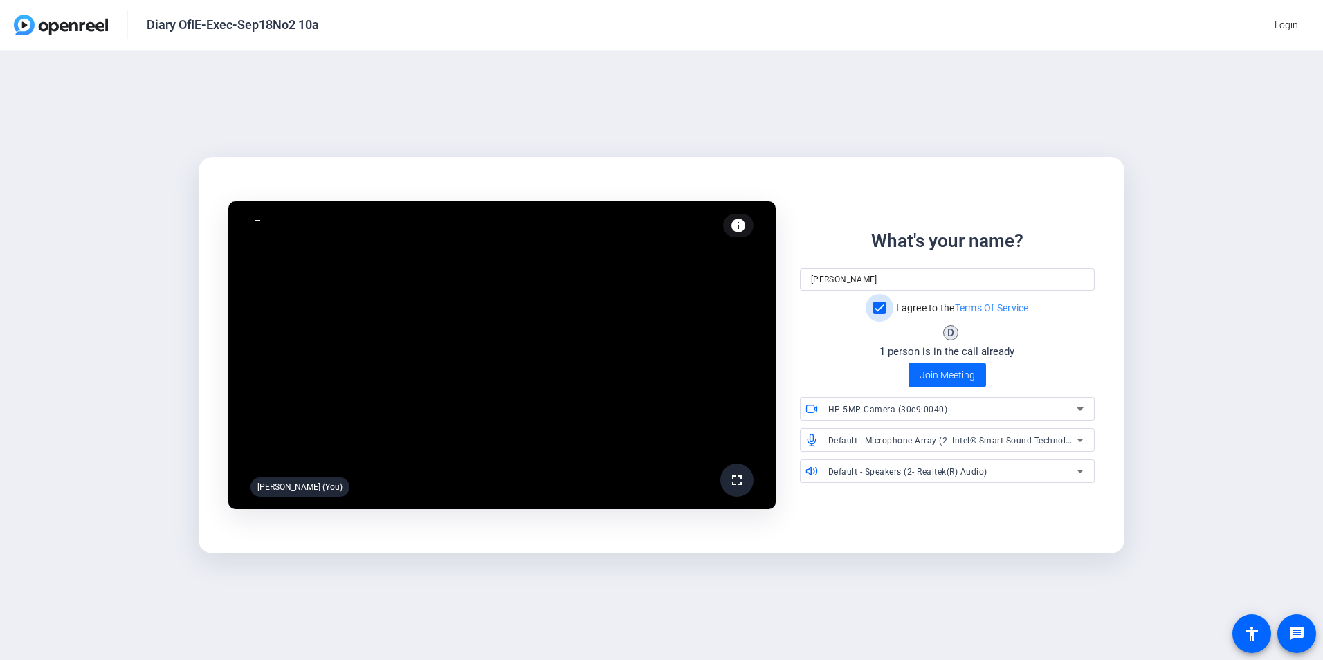 Image resolution: width=1323 pixels, height=660 pixels. What do you see at coordinates (1297, 634) in the screenshot?
I see `mat-icon: message` at bounding box center [1297, 634].